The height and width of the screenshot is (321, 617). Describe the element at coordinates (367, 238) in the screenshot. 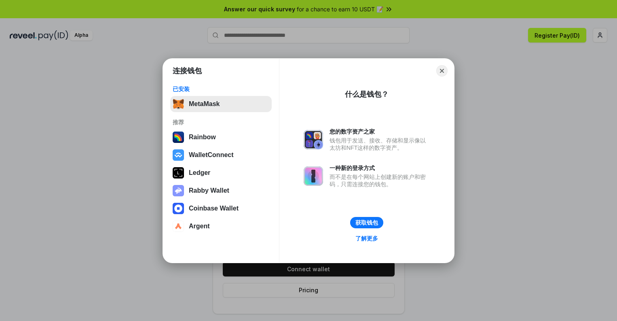

I see `a: 了解更多` at that location.